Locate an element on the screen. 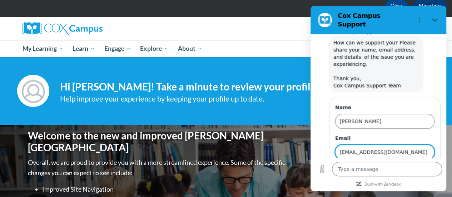 The height and width of the screenshot is (197, 452). img: Profile Image is located at coordinates (33, 91).